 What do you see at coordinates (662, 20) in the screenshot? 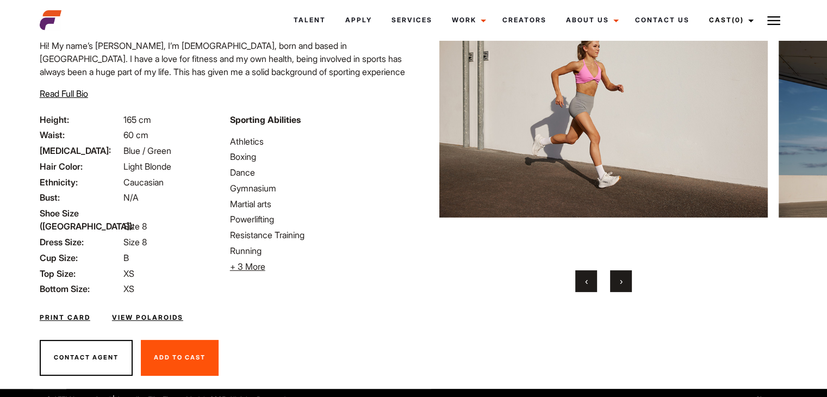
I see `a: Contact Us` at bounding box center [662, 20].